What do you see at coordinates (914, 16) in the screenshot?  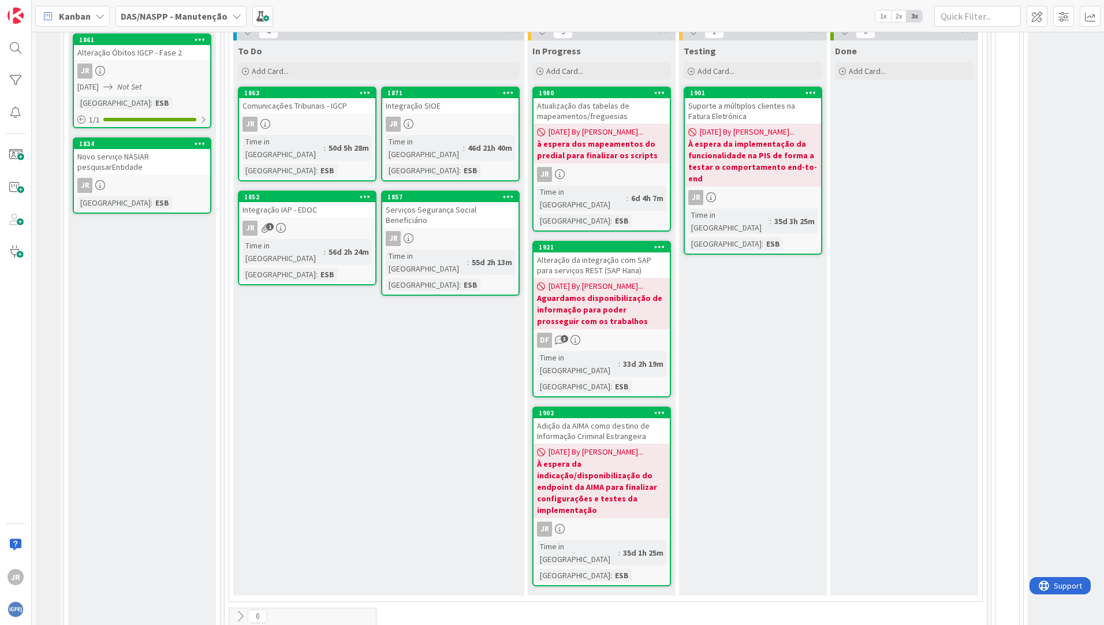 I see `span: 3x` at bounding box center [914, 16].